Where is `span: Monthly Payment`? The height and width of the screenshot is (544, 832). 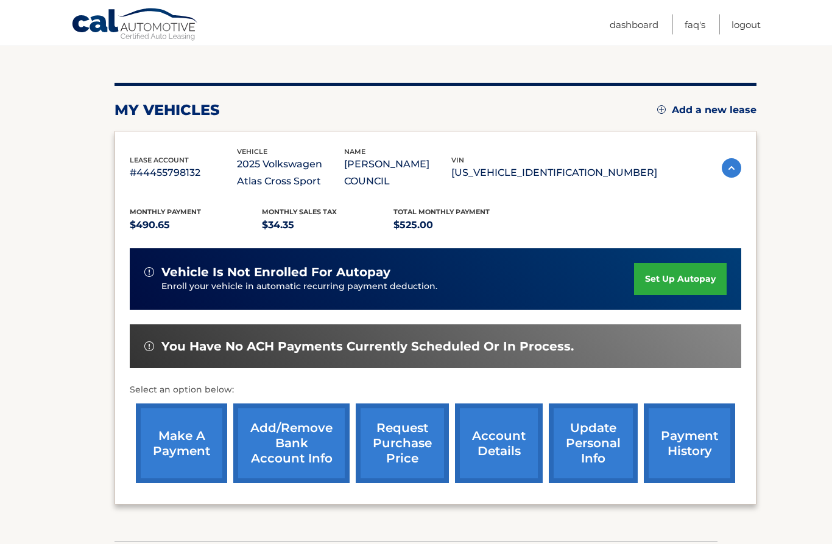 span: Monthly Payment is located at coordinates (165, 212).